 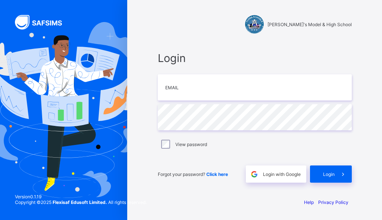 What do you see at coordinates (81, 202) in the screenshot?
I see `span: Copyright © 2025 All rights reserved.` at bounding box center [81, 202].